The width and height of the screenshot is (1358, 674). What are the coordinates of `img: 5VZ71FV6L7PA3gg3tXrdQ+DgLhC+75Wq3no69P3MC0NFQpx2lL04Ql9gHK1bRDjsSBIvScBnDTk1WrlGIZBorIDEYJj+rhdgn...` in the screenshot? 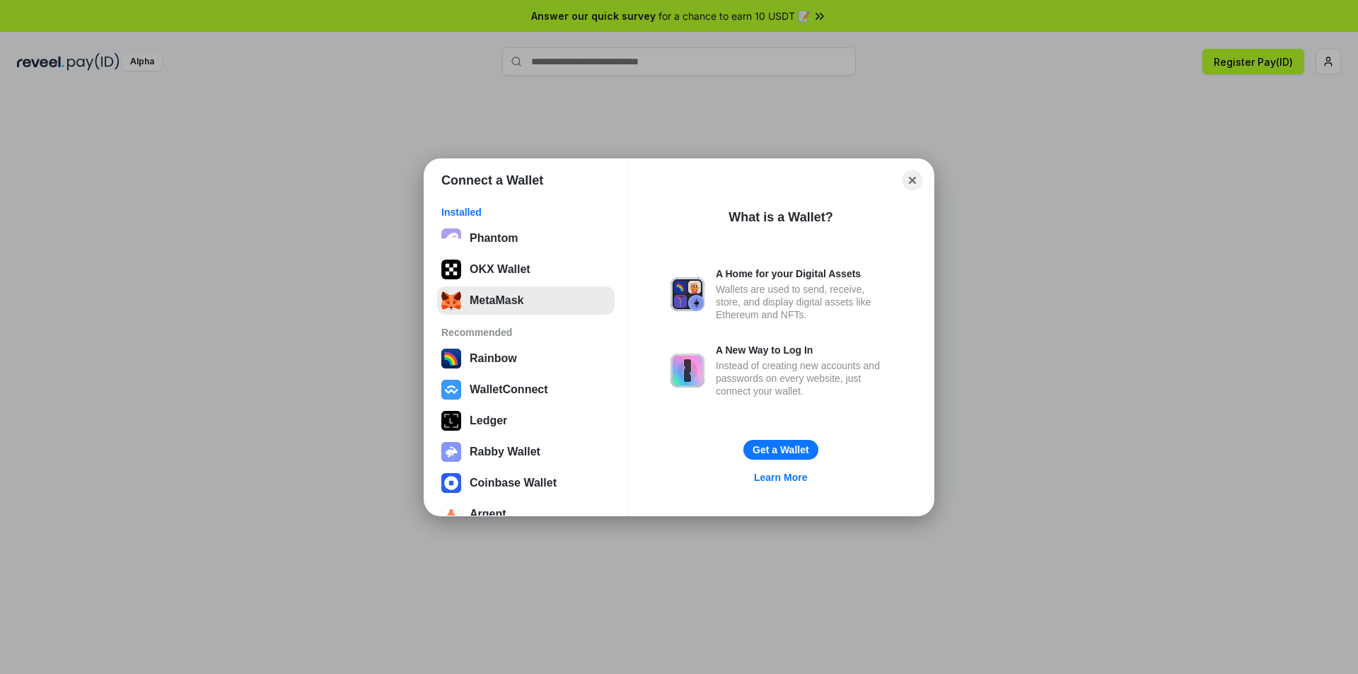 It's located at (451, 269).